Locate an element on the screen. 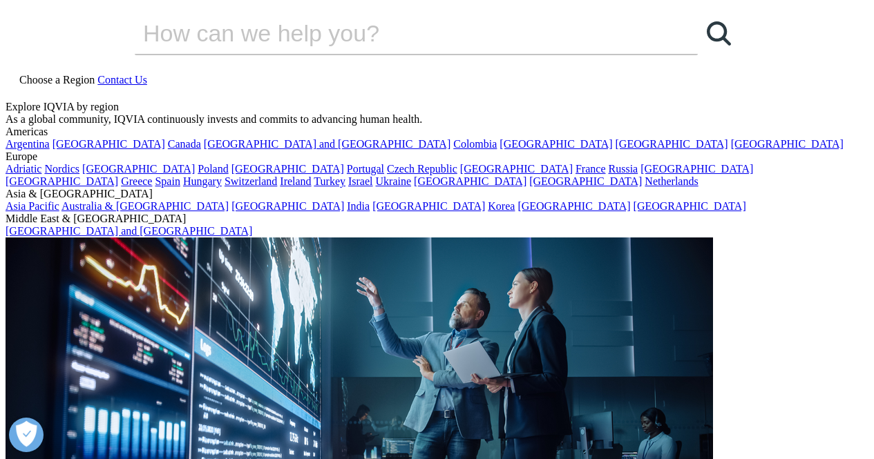  div: As a global community, IQVIA continuously invests and commits to advancing human health. is located at coordinates (436, 119).